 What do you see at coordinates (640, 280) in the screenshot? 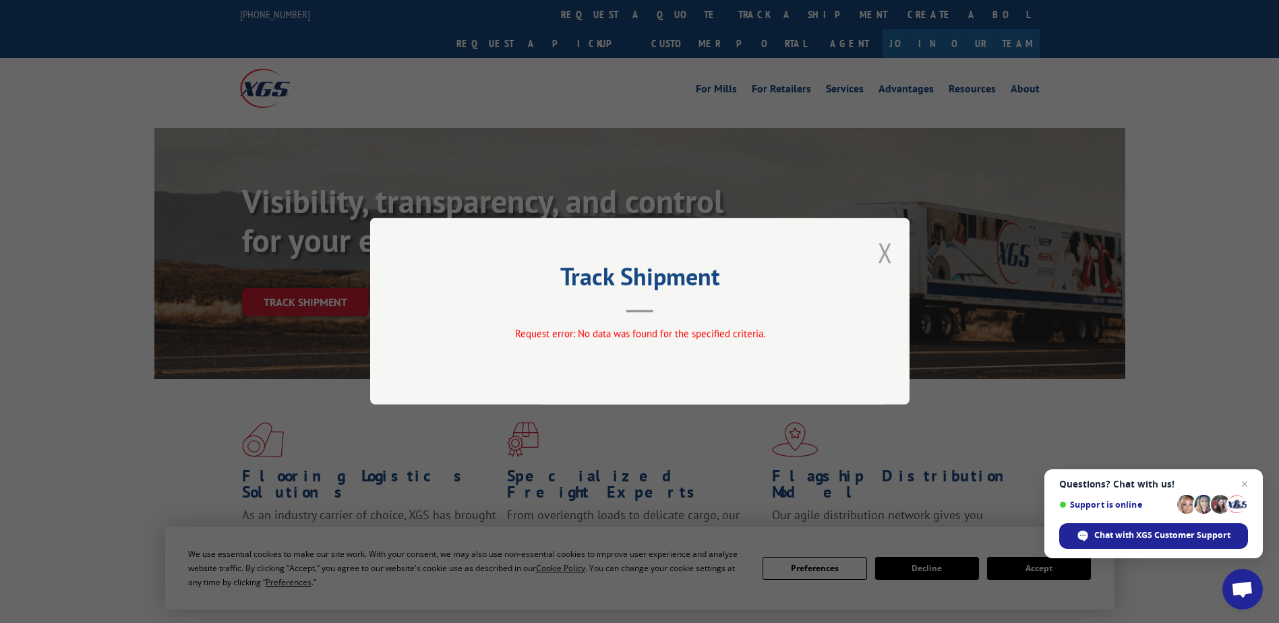
I see `h2: Track Shipment` at bounding box center [640, 280].